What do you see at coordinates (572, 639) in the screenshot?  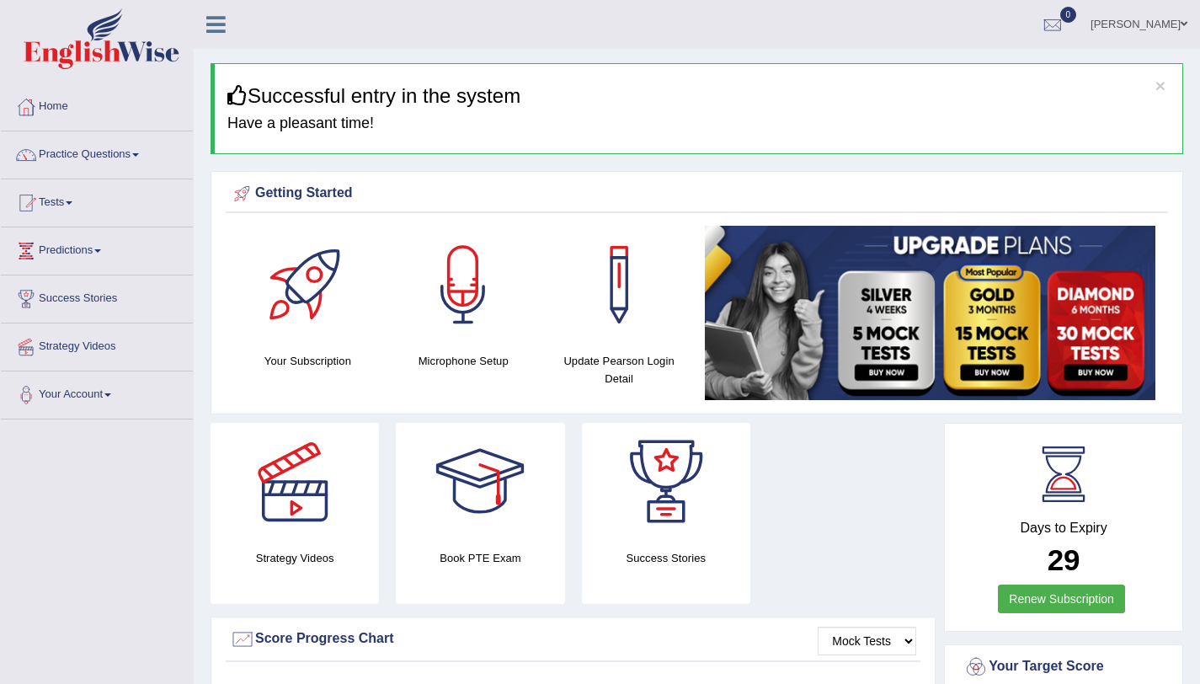 I see `div: Score Progress Chart` at bounding box center [572, 639].